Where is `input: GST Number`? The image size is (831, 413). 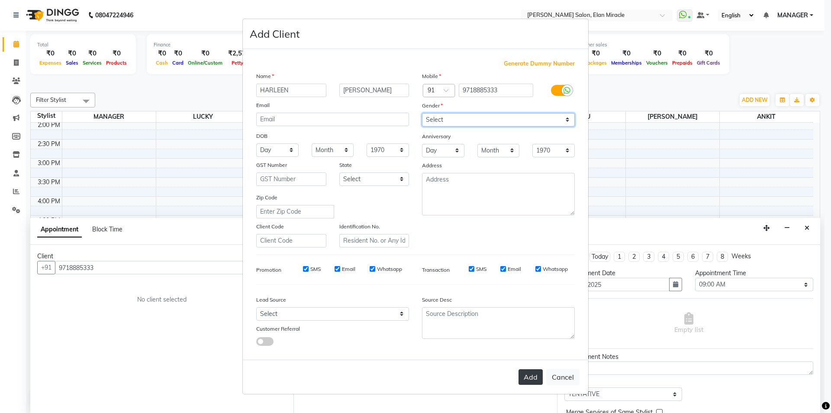
input: GST Number is located at coordinates (291, 179).